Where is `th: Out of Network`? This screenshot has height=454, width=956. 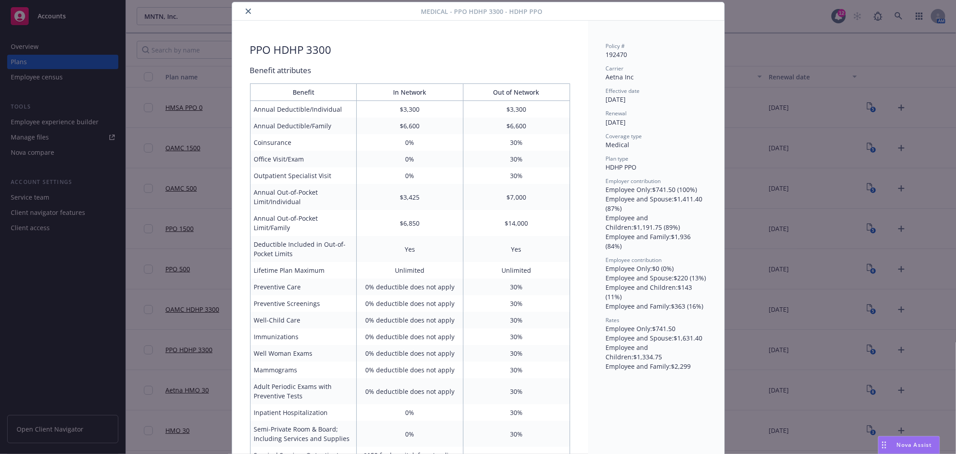 th: Out of Network is located at coordinates (516, 92).